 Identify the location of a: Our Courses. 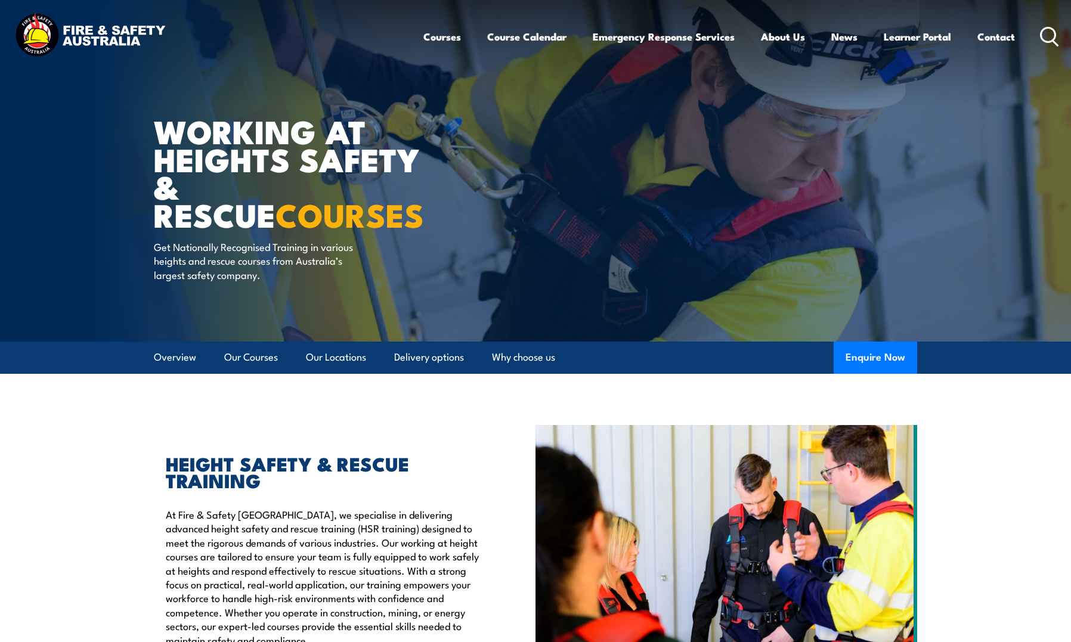
(251, 357).